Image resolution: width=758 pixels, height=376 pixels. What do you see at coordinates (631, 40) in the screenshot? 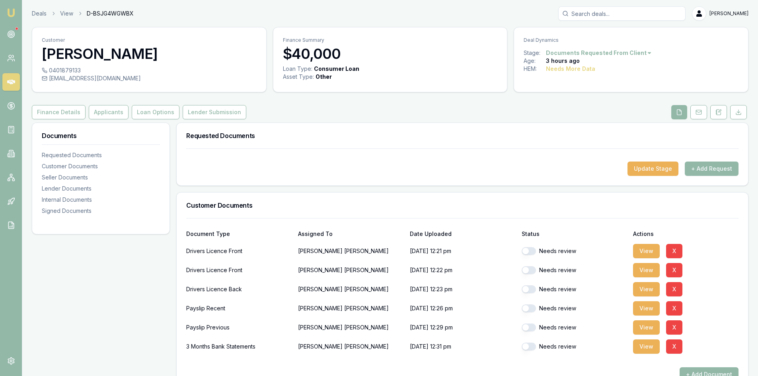
I see `p: Deal Dynamics` at bounding box center [631, 40].